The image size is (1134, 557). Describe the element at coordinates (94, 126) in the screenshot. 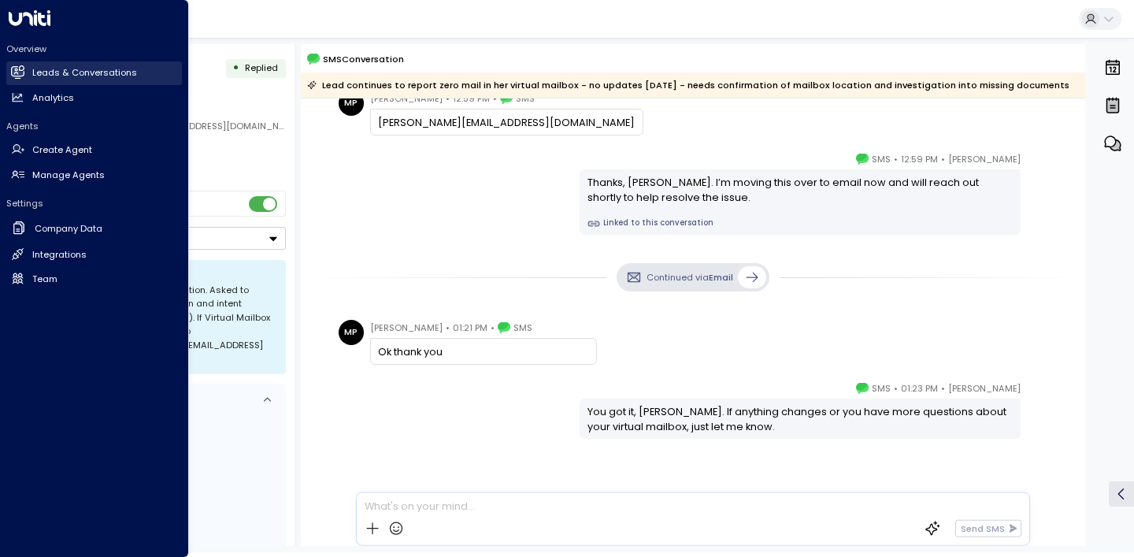

I see `h2: Agents` at that location.